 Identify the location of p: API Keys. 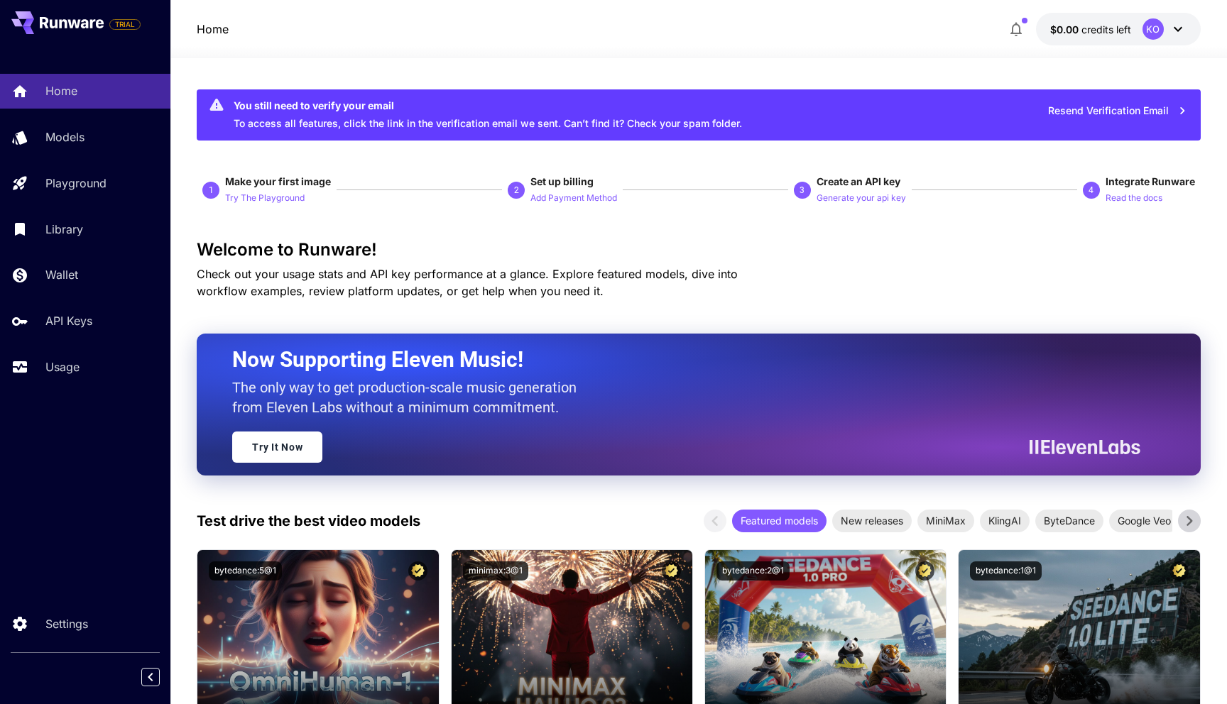
(69, 321).